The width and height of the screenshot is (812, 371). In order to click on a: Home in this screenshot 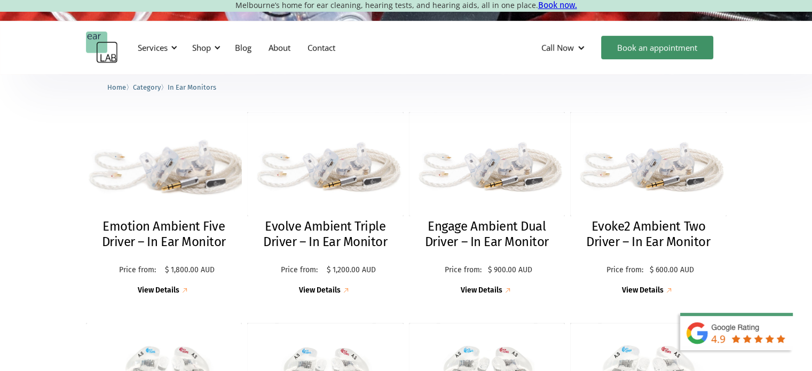, I will do `click(116, 87)`.